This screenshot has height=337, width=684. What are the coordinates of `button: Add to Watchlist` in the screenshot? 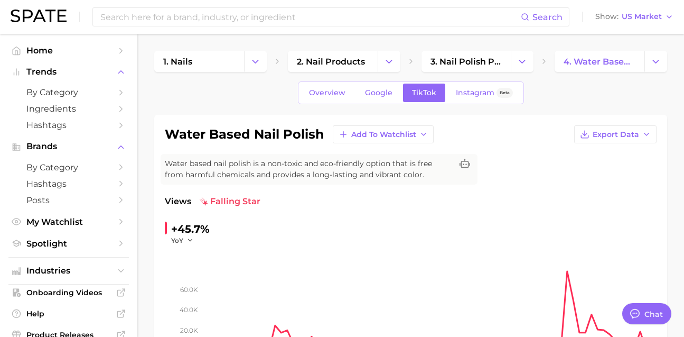 It's located at (383, 134).